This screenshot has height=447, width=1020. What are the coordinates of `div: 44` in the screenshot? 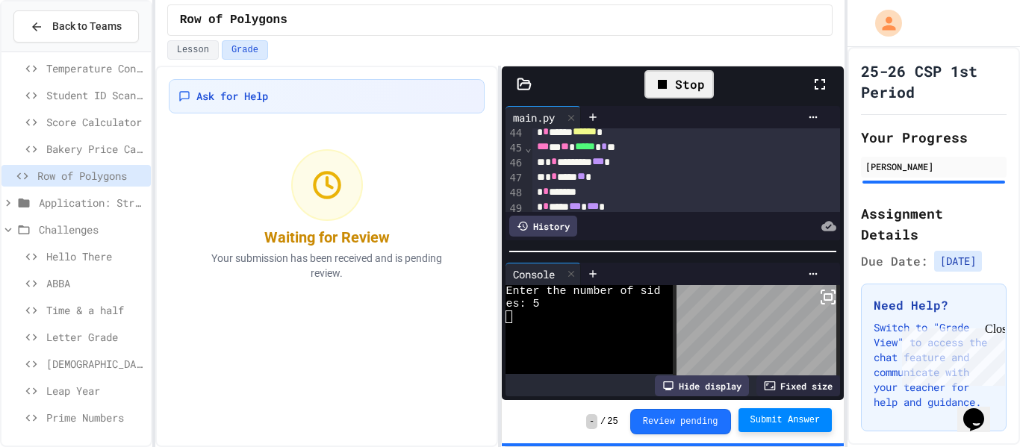 It's located at (514, 134).